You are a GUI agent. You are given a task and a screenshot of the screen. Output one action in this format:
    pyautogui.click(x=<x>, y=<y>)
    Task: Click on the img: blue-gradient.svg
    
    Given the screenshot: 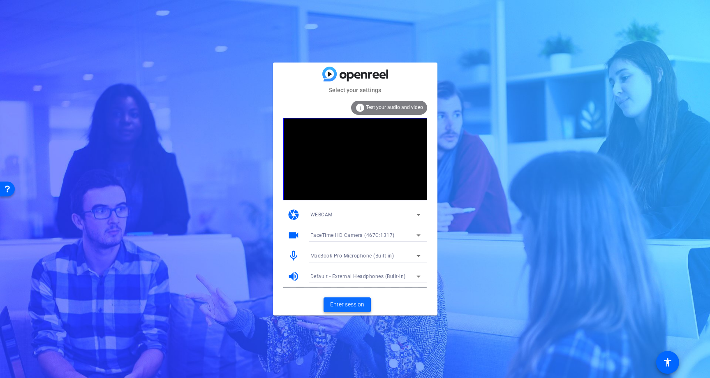 What is the action you would take?
    pyautogui.click(x=355, y=74)
    